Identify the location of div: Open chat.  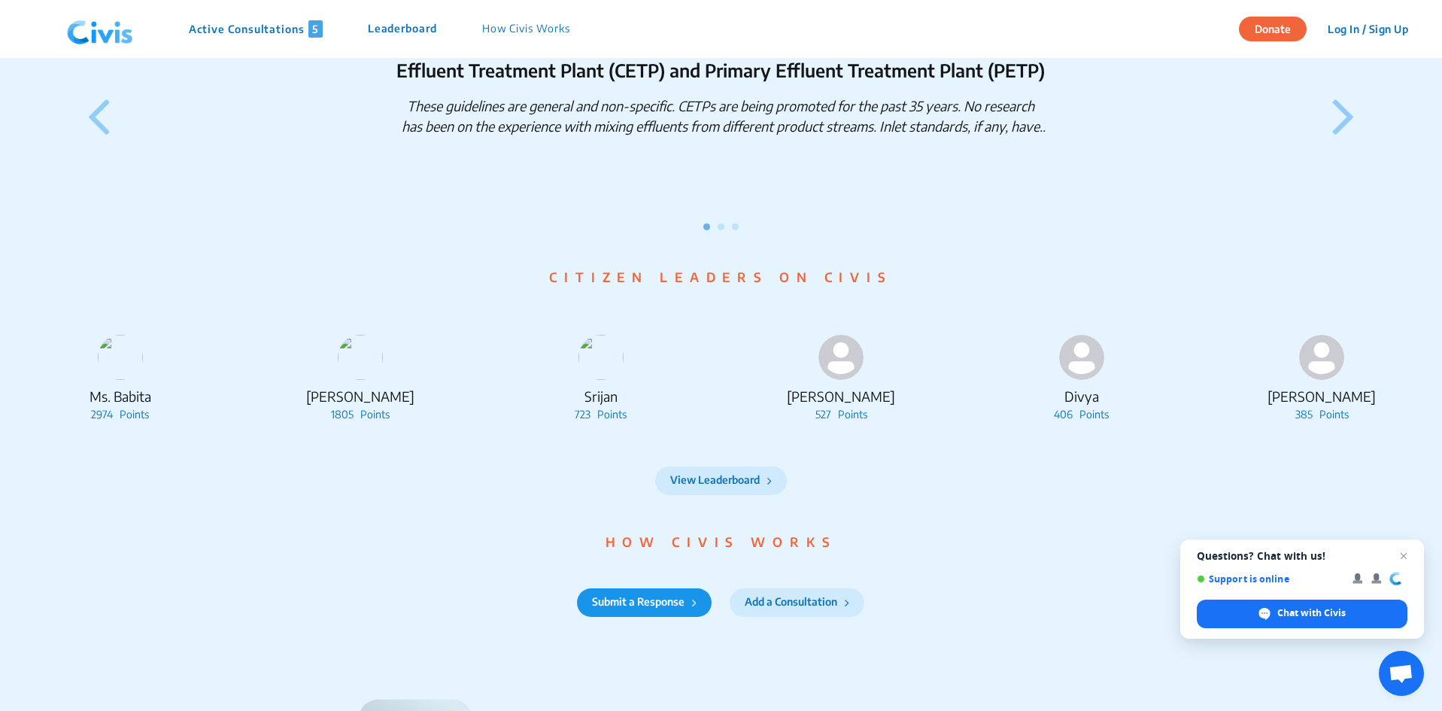
(1402, 673).